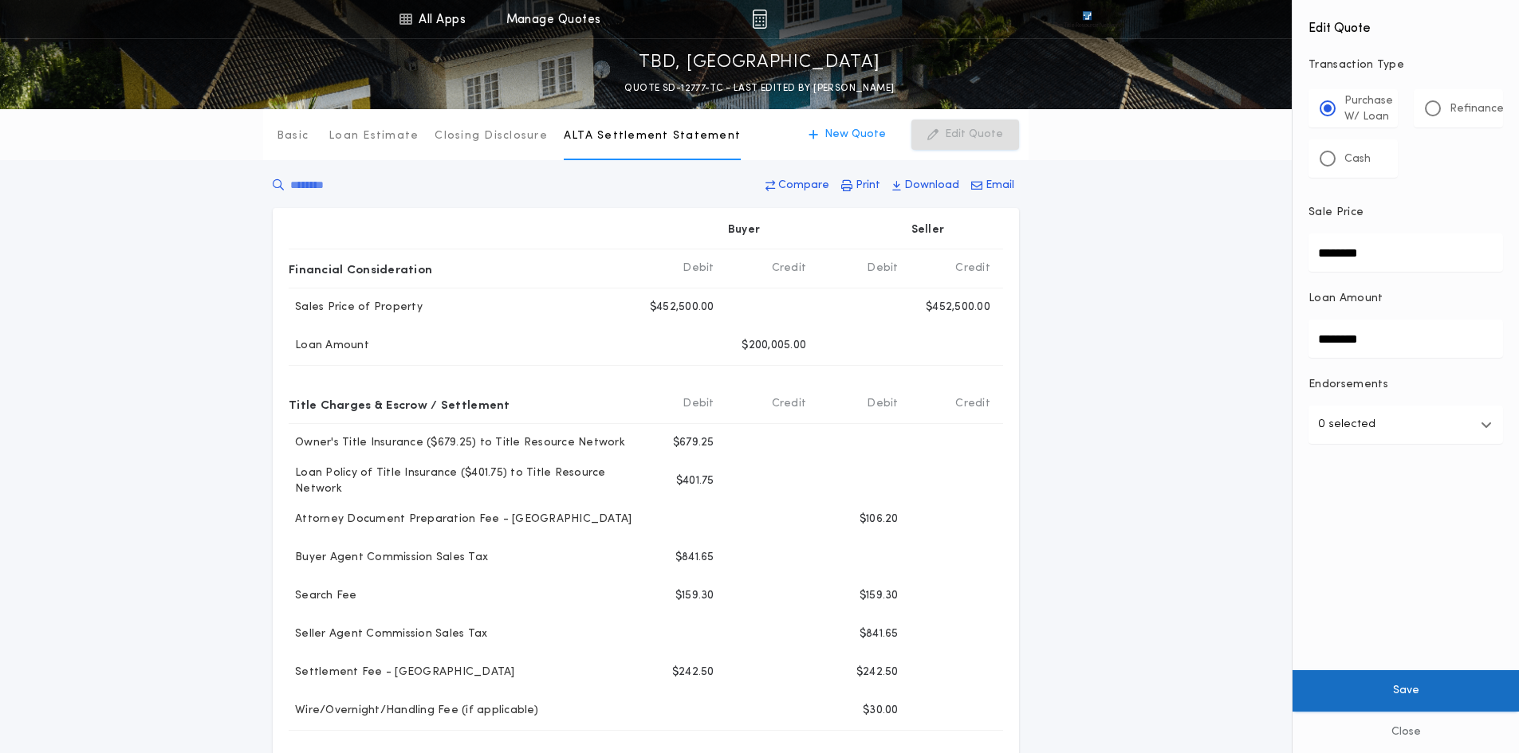  Describe the element at coordinates (356, 308) in the screenshot. I see `p: Sales Price of Property` at that location.